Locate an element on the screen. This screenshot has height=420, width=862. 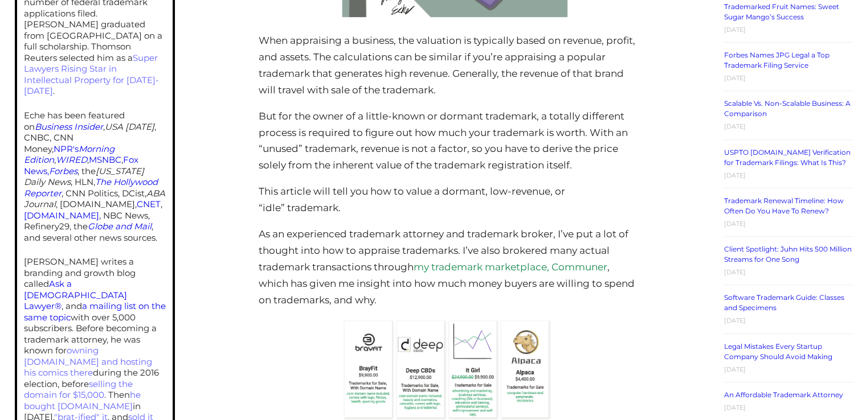
a: Scalable Vs. Non-Scalable Business: A Comparison is located at coordinates (787, 108).